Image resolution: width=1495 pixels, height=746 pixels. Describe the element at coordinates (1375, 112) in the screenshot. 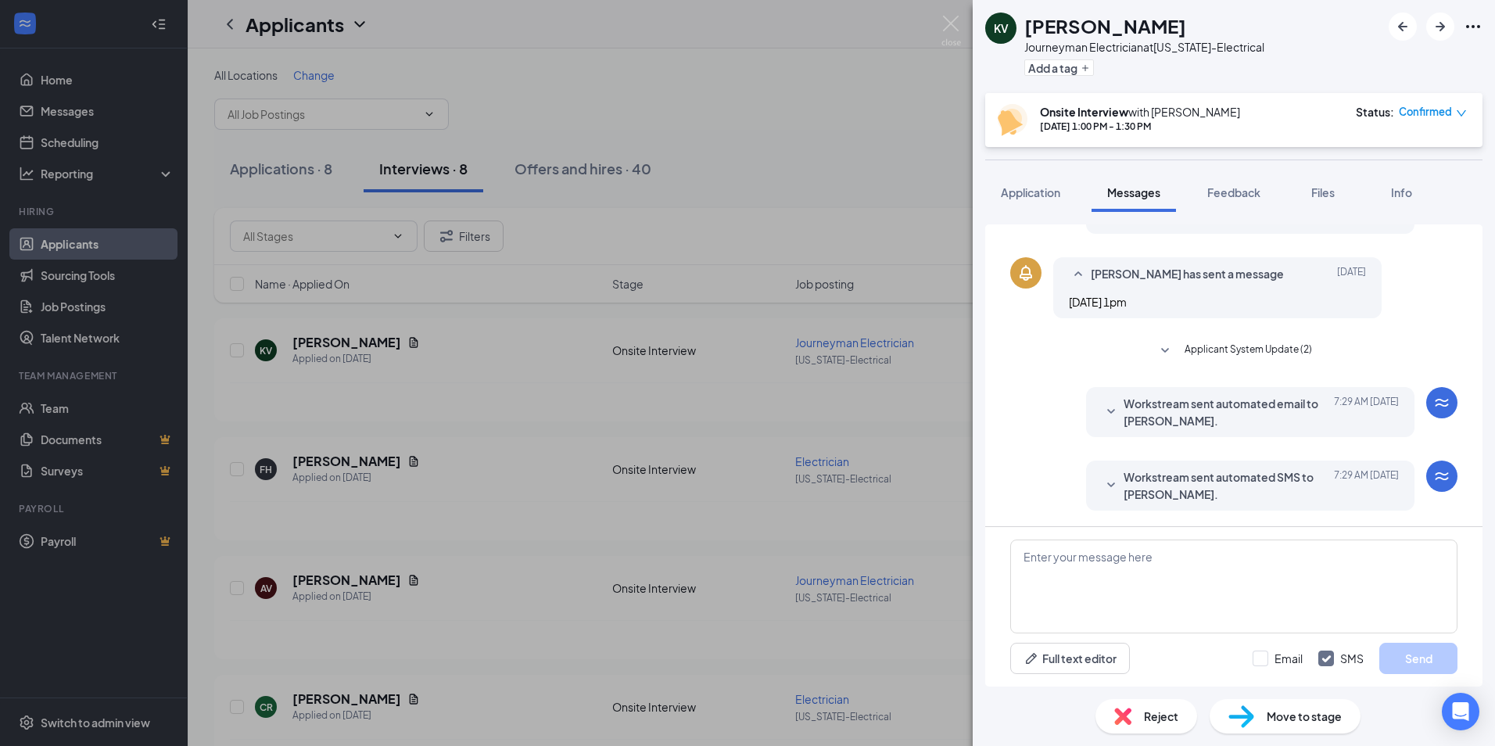

I see `div: Status :` at that location.